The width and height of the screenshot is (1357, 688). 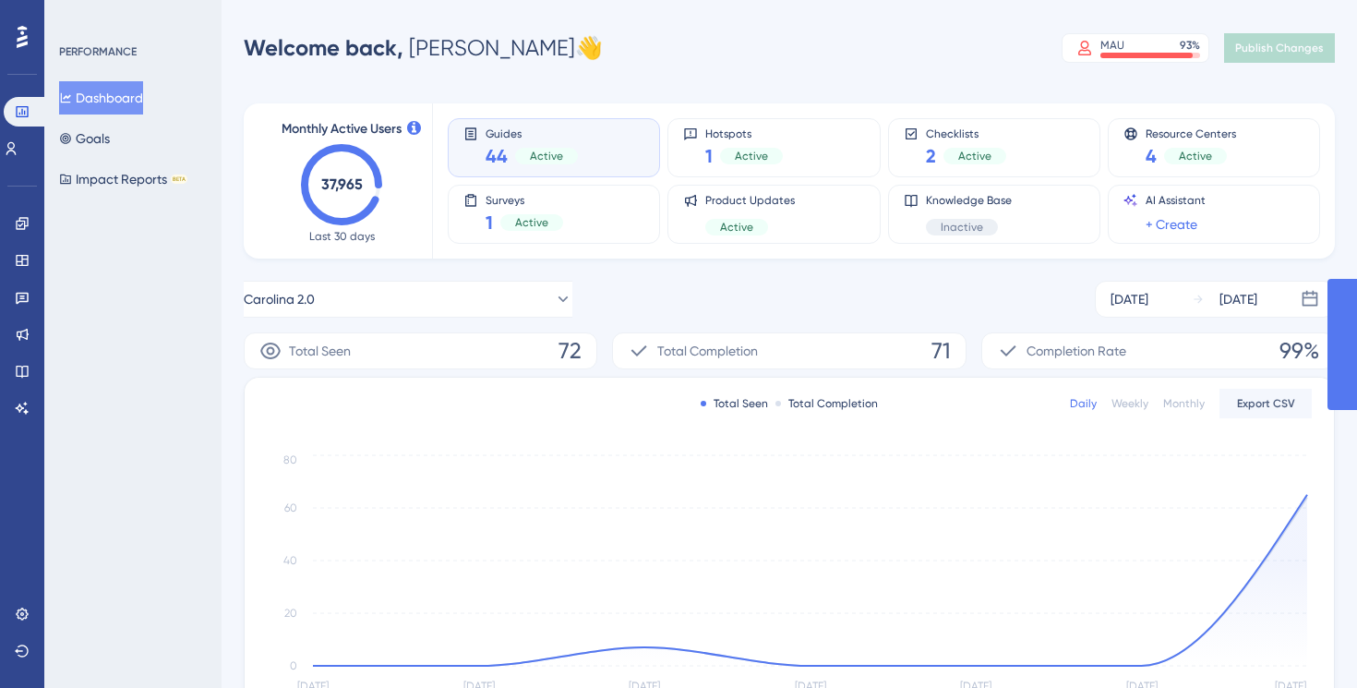 I want to click on span: Carolina 2.0, so click(x=279, y=299).